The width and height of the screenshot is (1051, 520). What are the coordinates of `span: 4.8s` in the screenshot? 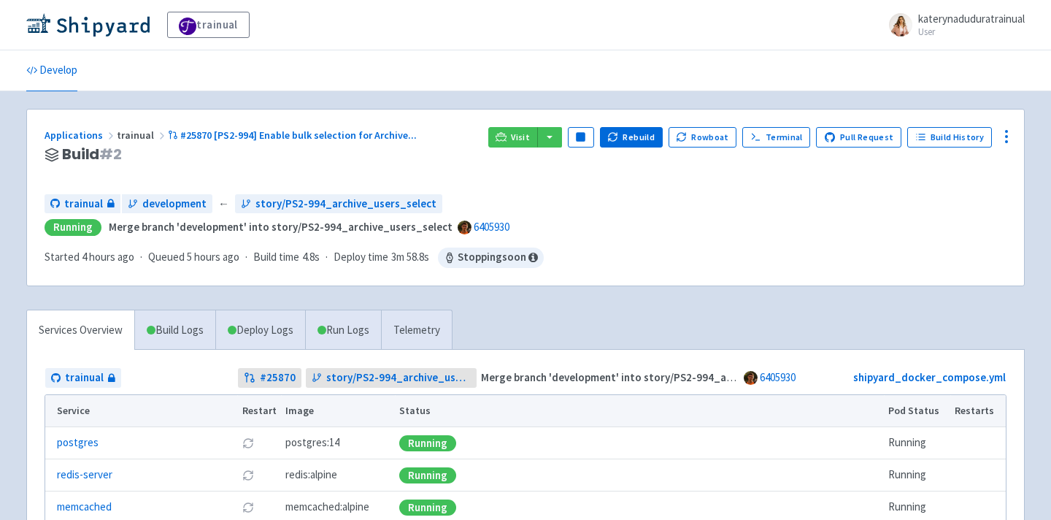 It's located at (311, 257).